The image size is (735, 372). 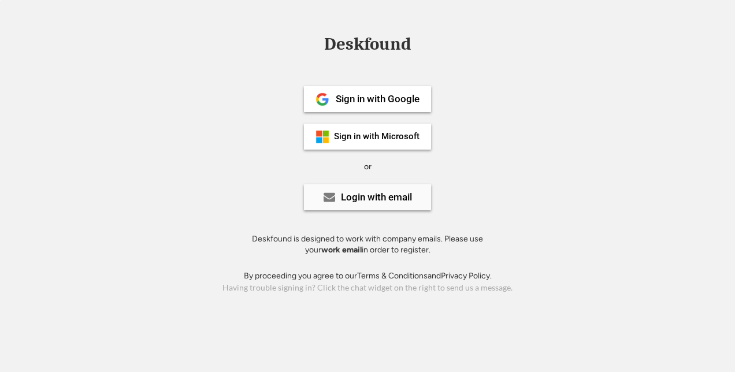 I want to click on img: 1024px-Google__G__Logo.svg.png, so click(x=322, y=99).